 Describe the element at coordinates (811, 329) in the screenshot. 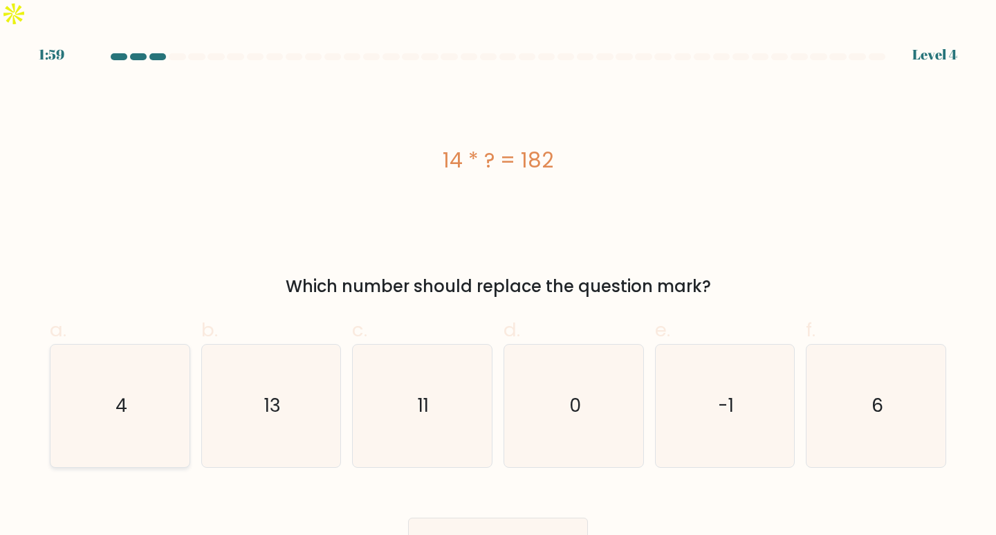

I see `span: f.` at that location.